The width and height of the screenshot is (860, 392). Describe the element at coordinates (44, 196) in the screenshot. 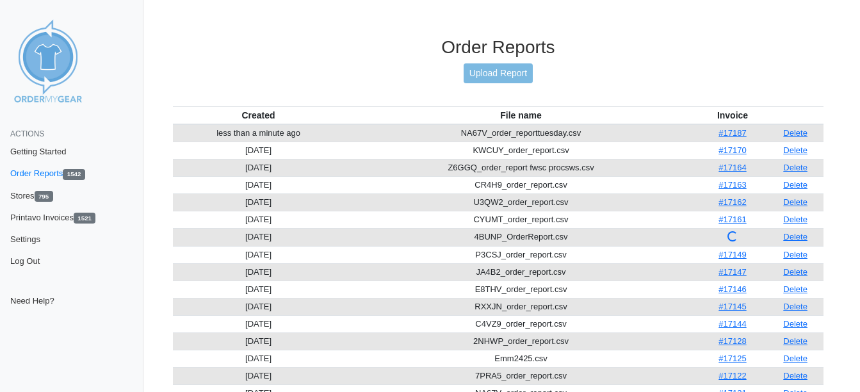

I see `span: 795` at that location.